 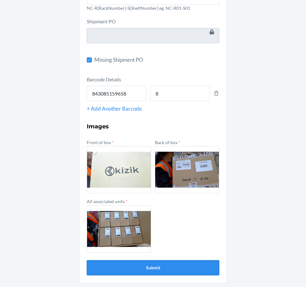 I want to click on input: Missing Shipment PO, so click(x=89, y=60).